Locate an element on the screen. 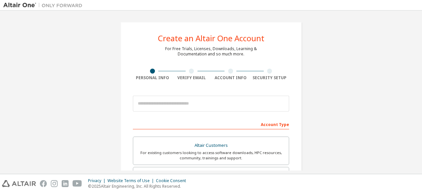 The height and width of the screenshot is (193, 422). img: youtube.svg is located at coordinates (77, 183).